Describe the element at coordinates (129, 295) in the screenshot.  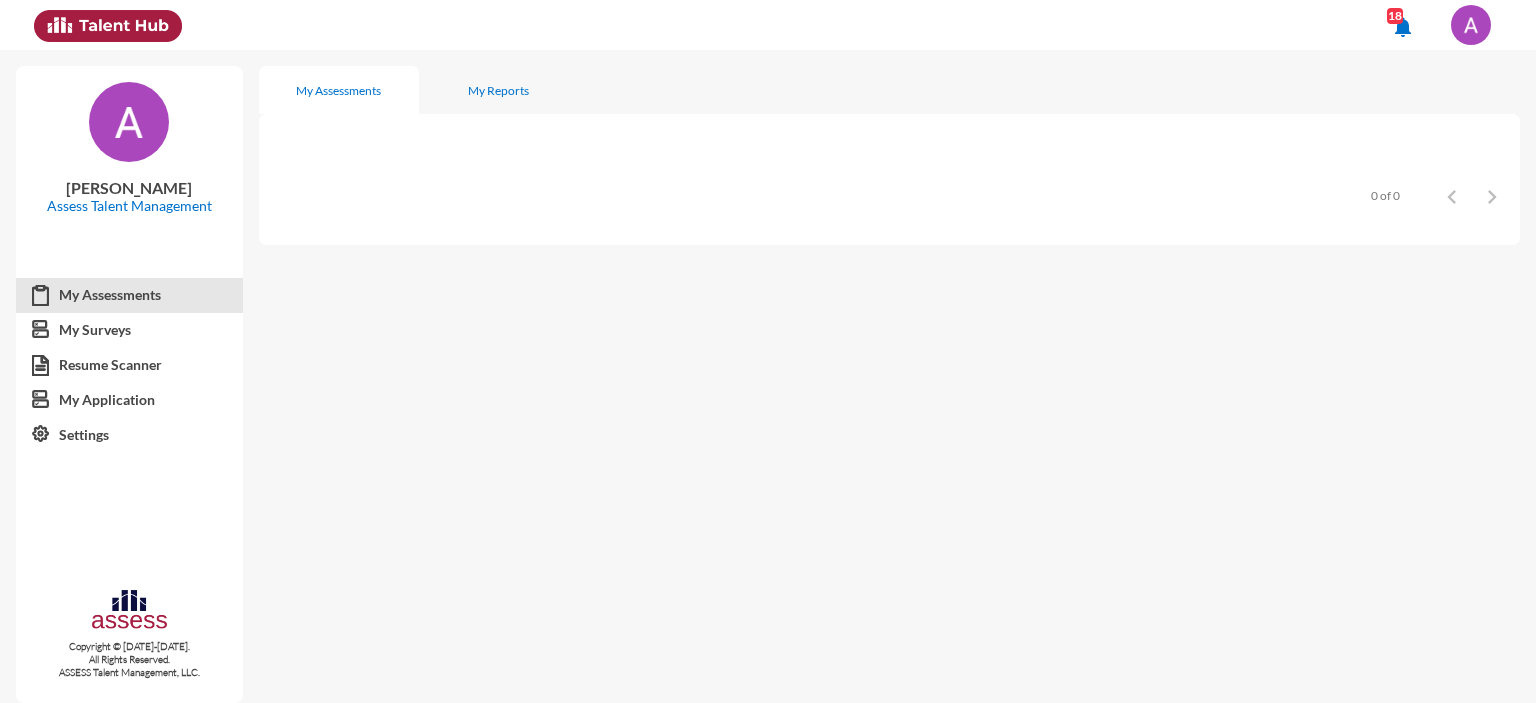
I see `button: My Assessments` at that location.